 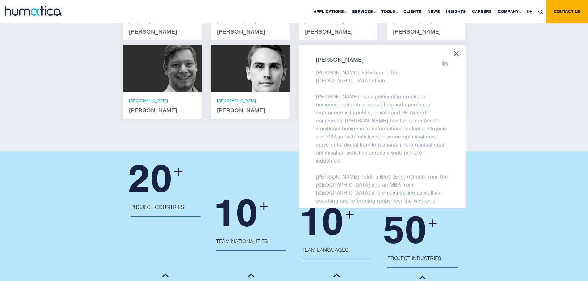 What do you see at coordinates (529, 11) in the screenshot?
I see `span: DE` at bounding box center [529, 11].